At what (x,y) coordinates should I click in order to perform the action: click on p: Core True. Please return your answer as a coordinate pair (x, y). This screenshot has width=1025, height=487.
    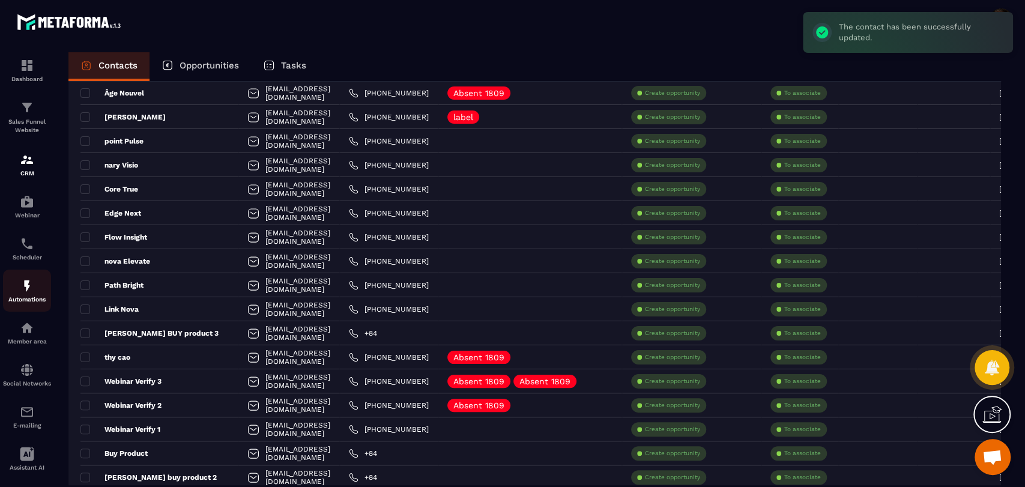
    Looking at the image, I should click on (109, 189).